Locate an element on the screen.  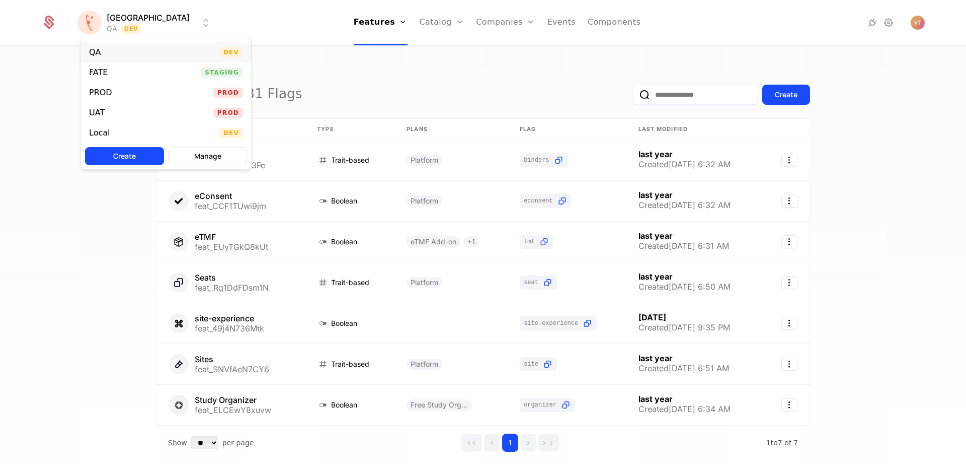
button: Create is located at coordinates (124, 156).